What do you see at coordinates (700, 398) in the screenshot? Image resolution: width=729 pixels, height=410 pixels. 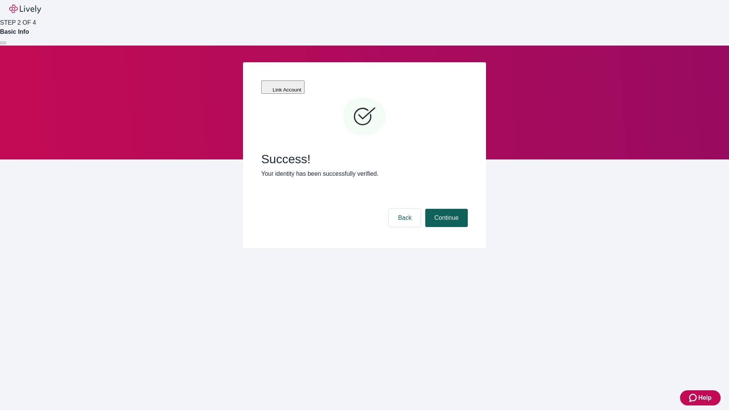 I see `button: Zendesk support iconHelp` at bounding box center [700, 398].